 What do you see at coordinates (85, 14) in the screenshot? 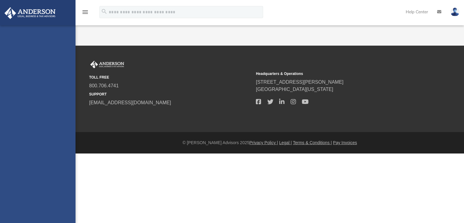
I see `a: menu` at bounding box center [85, 14].